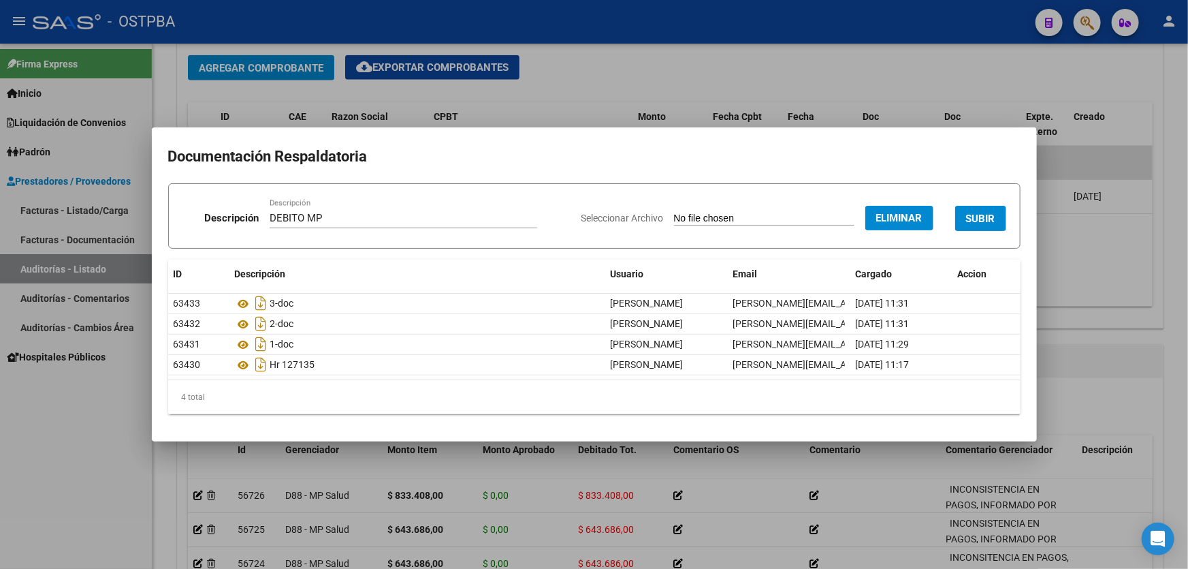  What do you see at coordinates (418, 364) in the screenshot?
I see `div: Hr 127135` at bounding box center [418, 364].